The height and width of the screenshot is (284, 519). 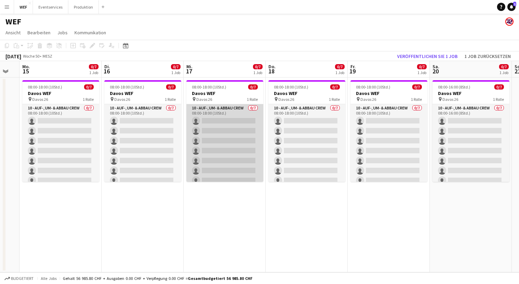 What do you see at coordinates (83, 7) in the screenshot?
I see `button: Produktion` at bounding box center [83, 7].